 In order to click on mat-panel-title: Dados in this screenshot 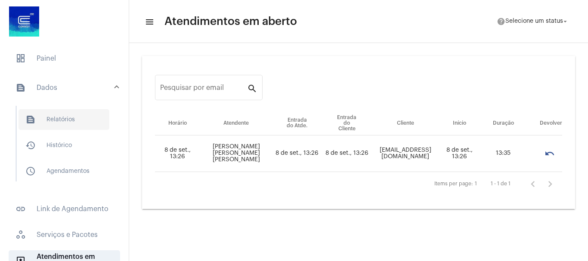, I will do `click(65, 88)`.